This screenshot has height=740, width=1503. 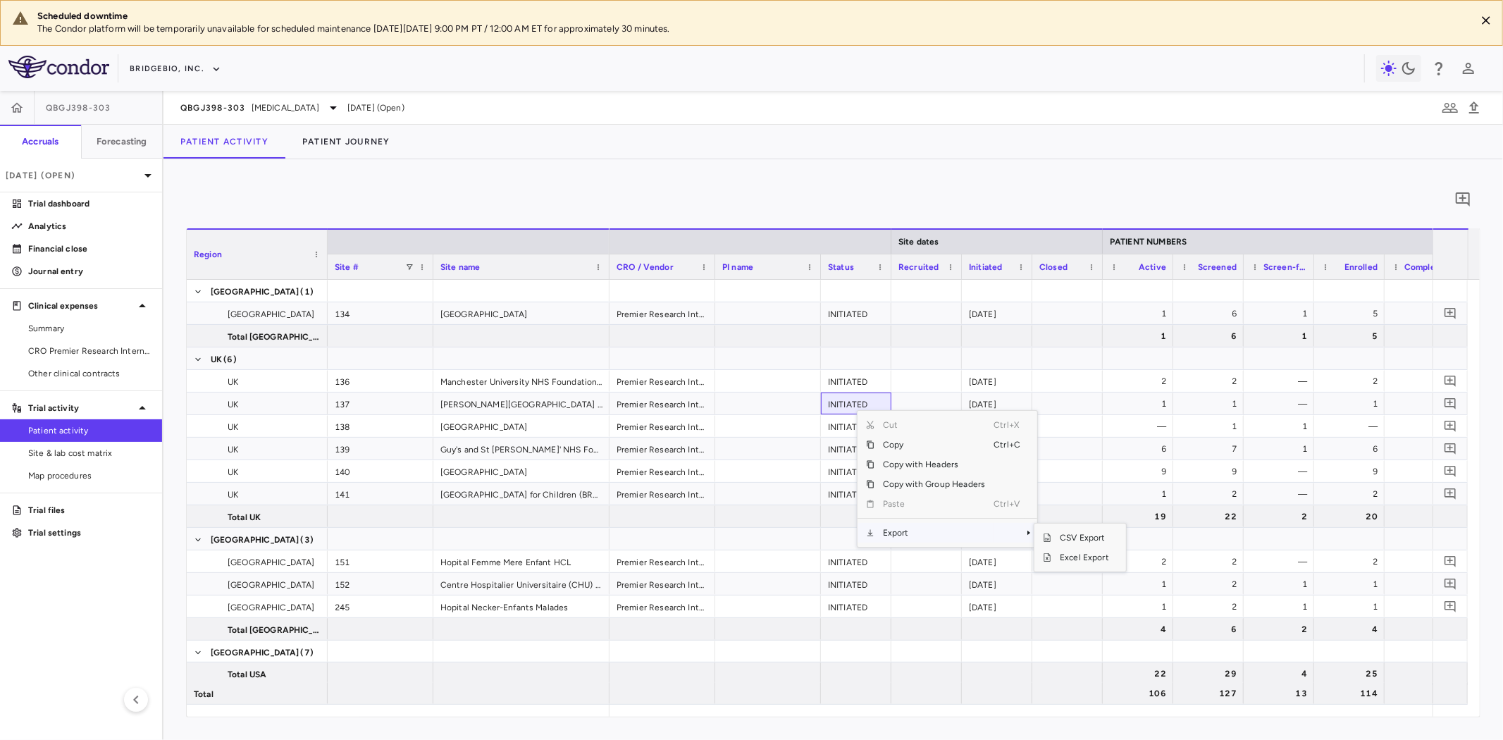 I want to click on div: Scheduled downtime, so click(x=750, y=16).